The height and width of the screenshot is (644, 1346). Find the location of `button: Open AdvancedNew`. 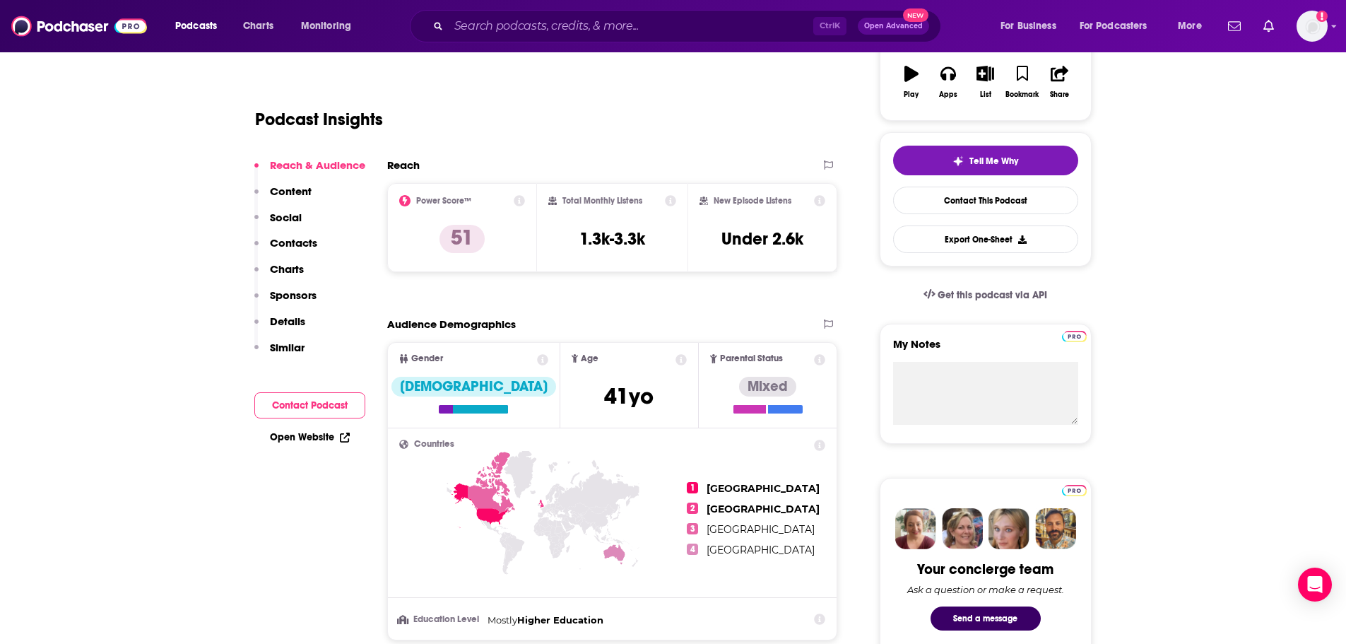

button: Open AdvancedNew is located at coordinates (893, 26).